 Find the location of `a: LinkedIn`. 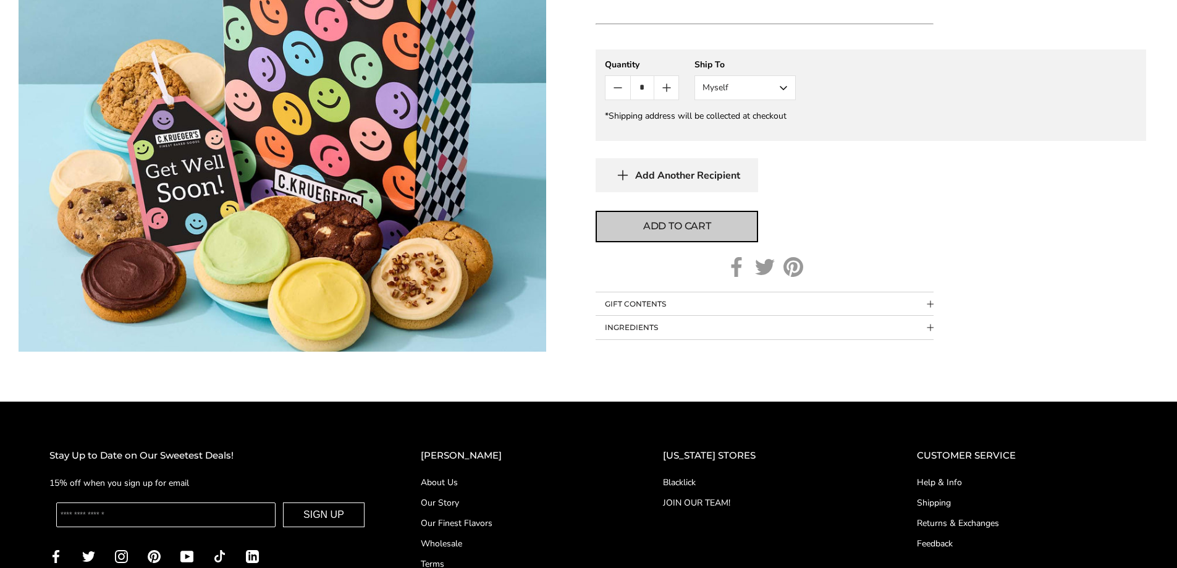

a: LinkedIn is located at coordinates (252, 555).